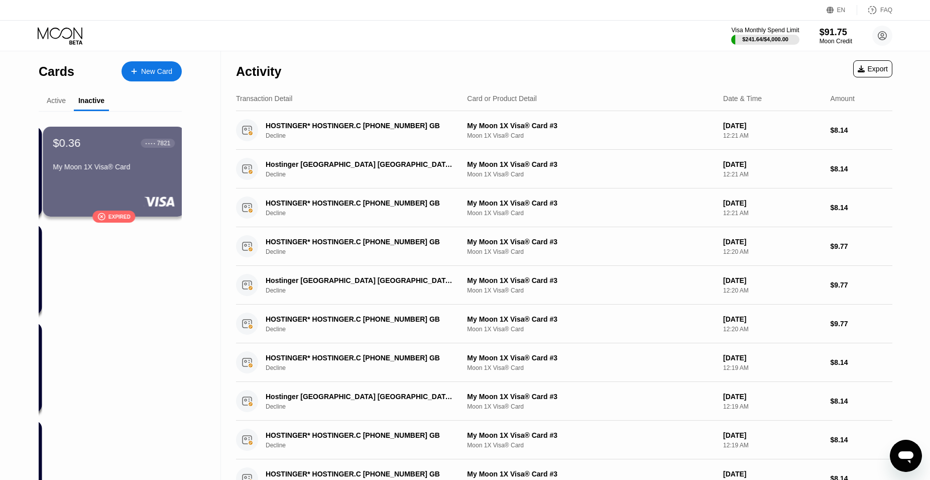  What do you see at coordinates (113, 167) in the screenshot?
I see `div: My Moon 1X Visa® Card` at bounding box center [113, 167].